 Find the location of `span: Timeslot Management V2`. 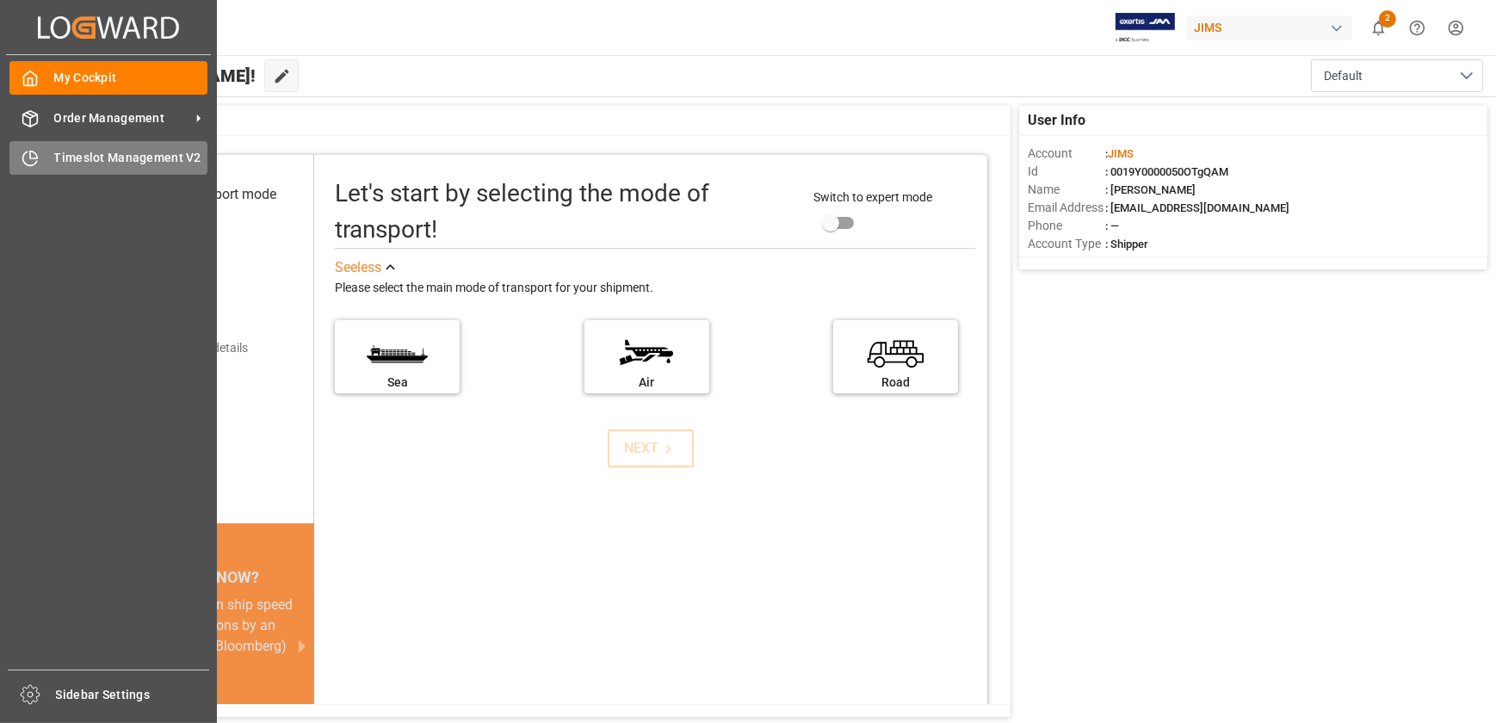

span: Timeslot Management V2 is located at coordinates (131, 158).